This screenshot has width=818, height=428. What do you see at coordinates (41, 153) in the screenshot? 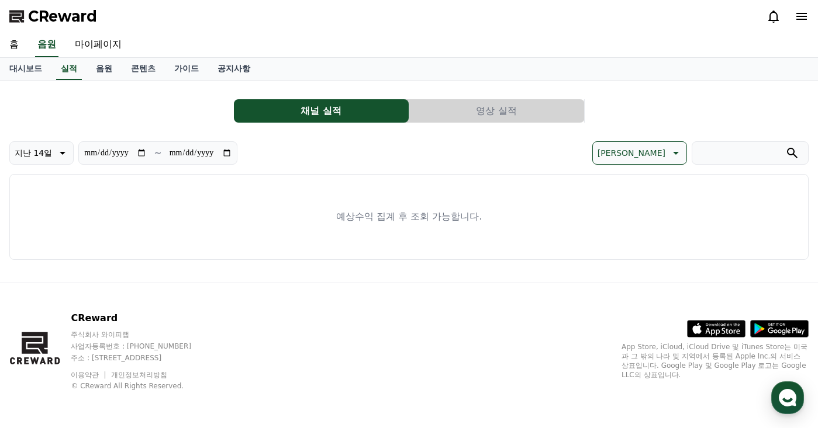
I see `button: 지난 14일` at bounding box center [41, 153].